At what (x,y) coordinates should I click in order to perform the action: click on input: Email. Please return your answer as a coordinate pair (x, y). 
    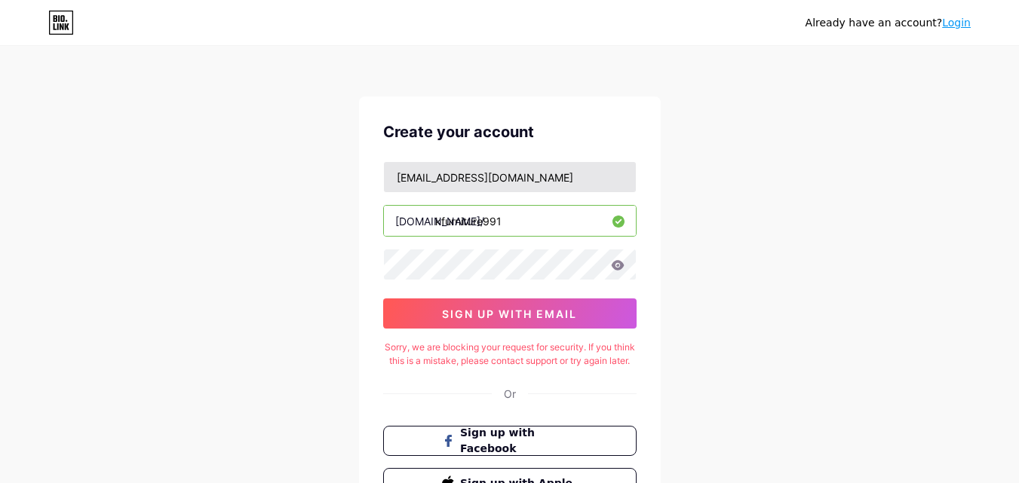
    Looking at the image, I should click on (510, 177).